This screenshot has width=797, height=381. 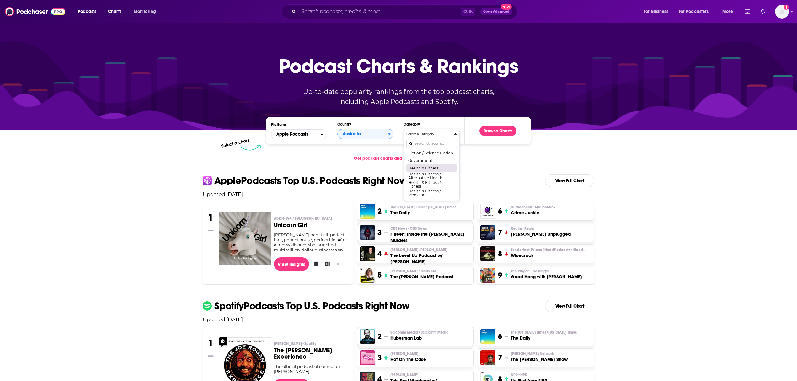 I want to click on img: spotify Icon, so click(x=207, y=306).